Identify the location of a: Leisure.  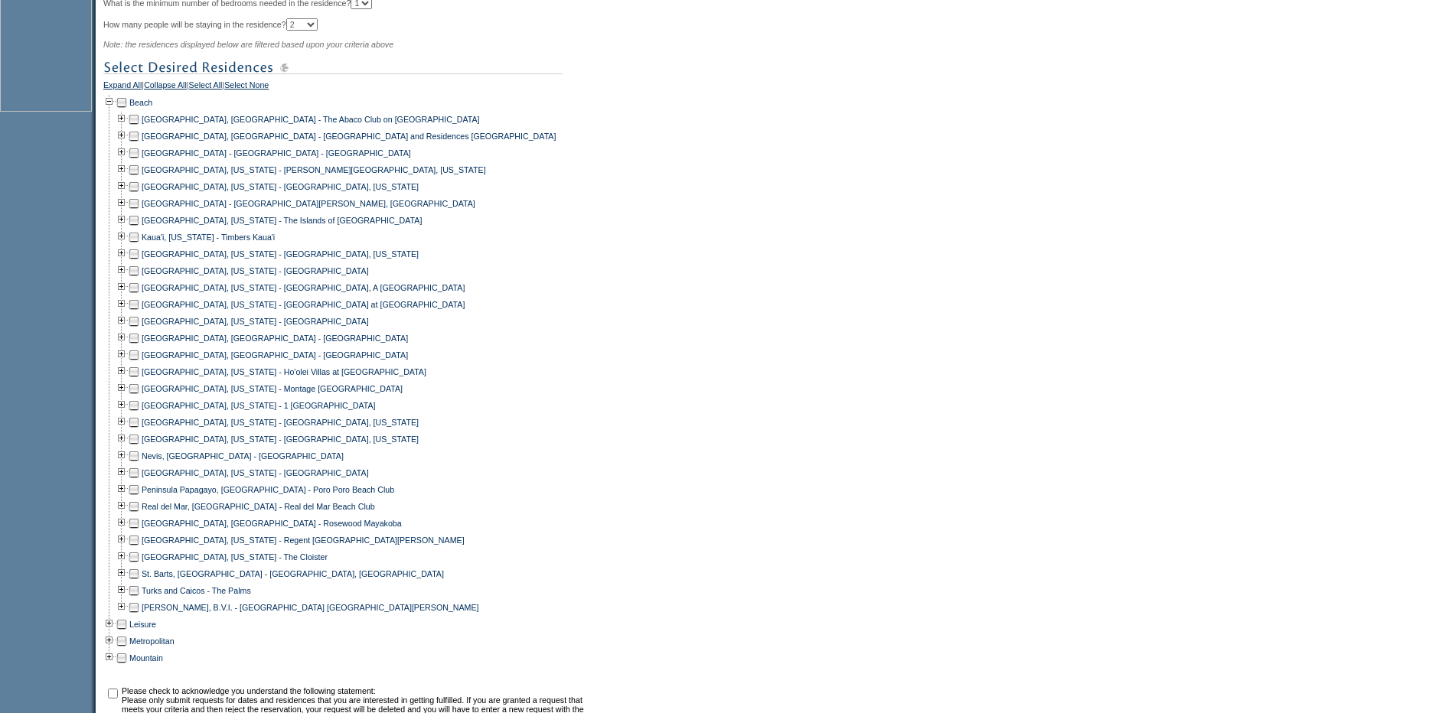
(142, 624).